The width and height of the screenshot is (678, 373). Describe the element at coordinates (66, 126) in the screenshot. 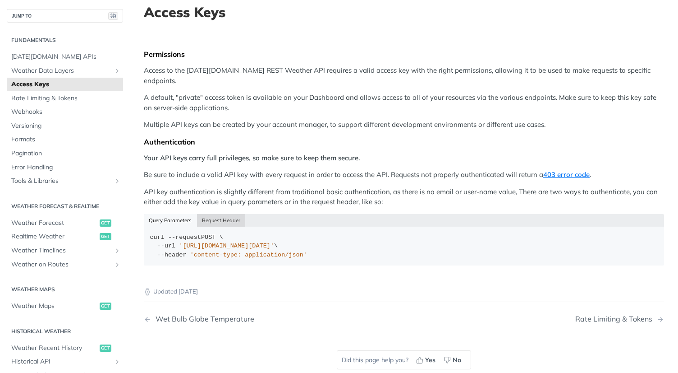

I see `span: Versioning` at that location.